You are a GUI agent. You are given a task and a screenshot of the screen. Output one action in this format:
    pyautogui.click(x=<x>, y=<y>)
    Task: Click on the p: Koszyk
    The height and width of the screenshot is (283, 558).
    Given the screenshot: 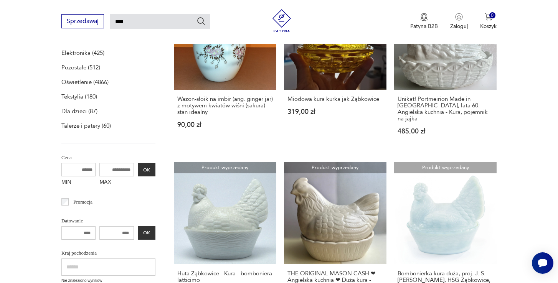 What is the action you would take?
    pyautogui.click(x=488, y=26)
    